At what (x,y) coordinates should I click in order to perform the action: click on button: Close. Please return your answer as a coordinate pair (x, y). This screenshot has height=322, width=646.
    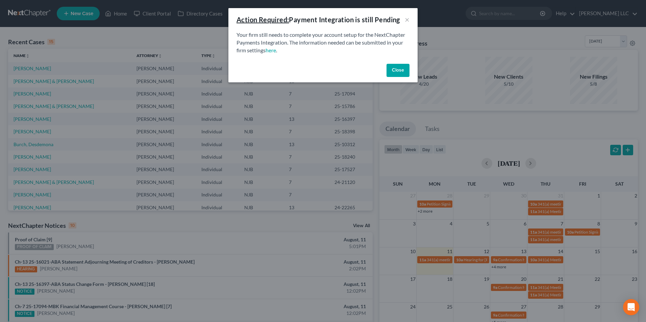
    Looking at the image, I should click on (398, 71).